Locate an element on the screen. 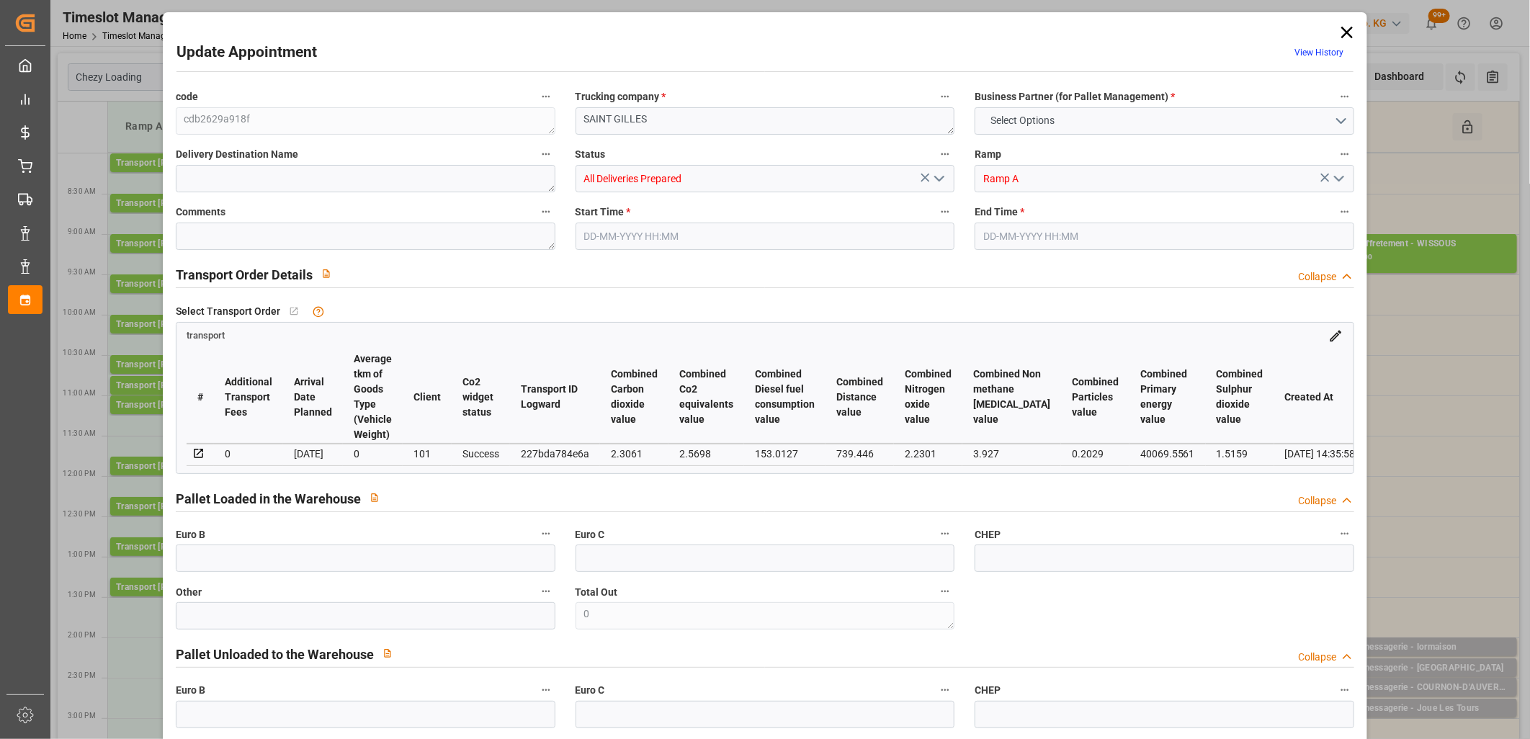  div: Success is located at coordinates (480, 454).